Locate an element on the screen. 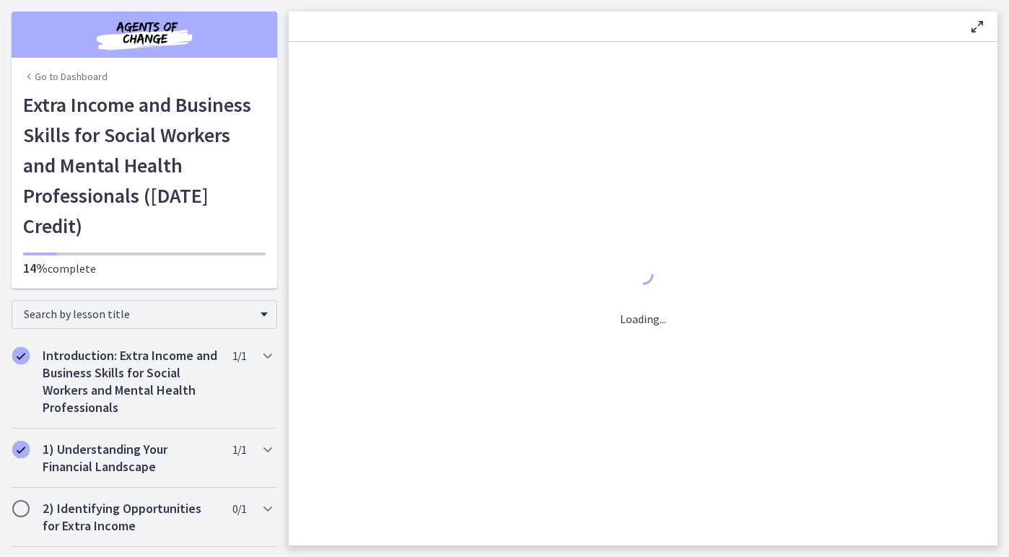 This screenshot has height=557, width=1009. div: Search by lesson title is located at coordinates (144, 315).